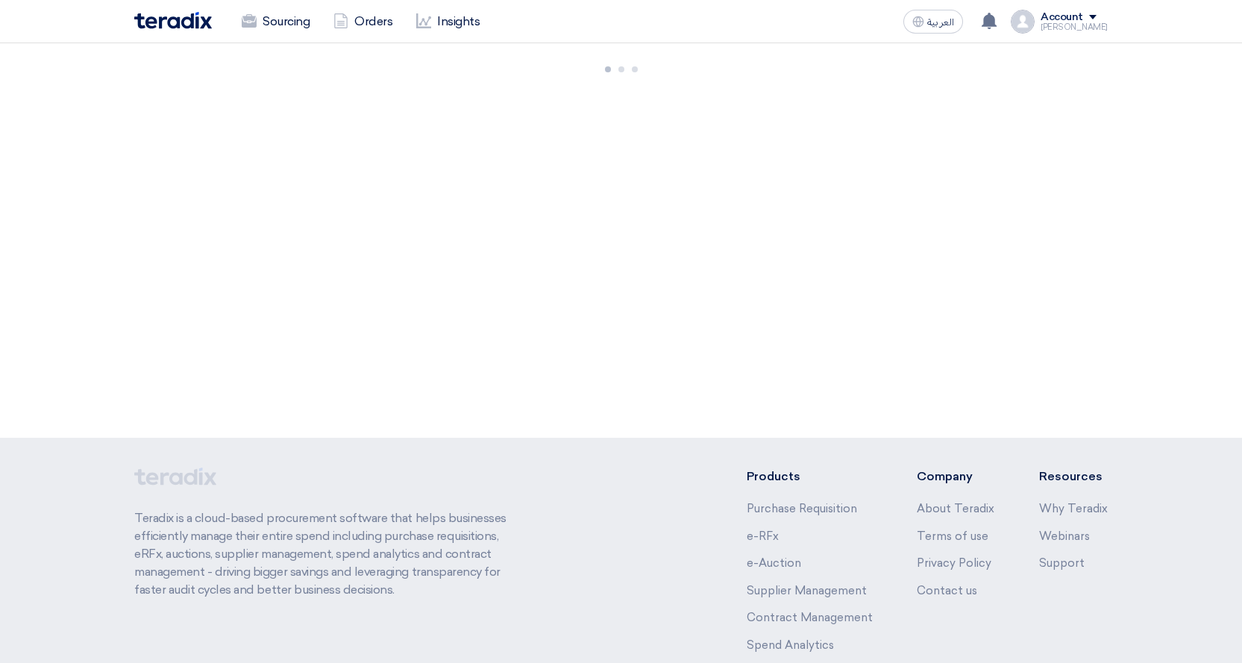 Image resolution: width=1242 pixels, height=663 pixels. I want to click on a: Spend Analytics, so click(790, 645).